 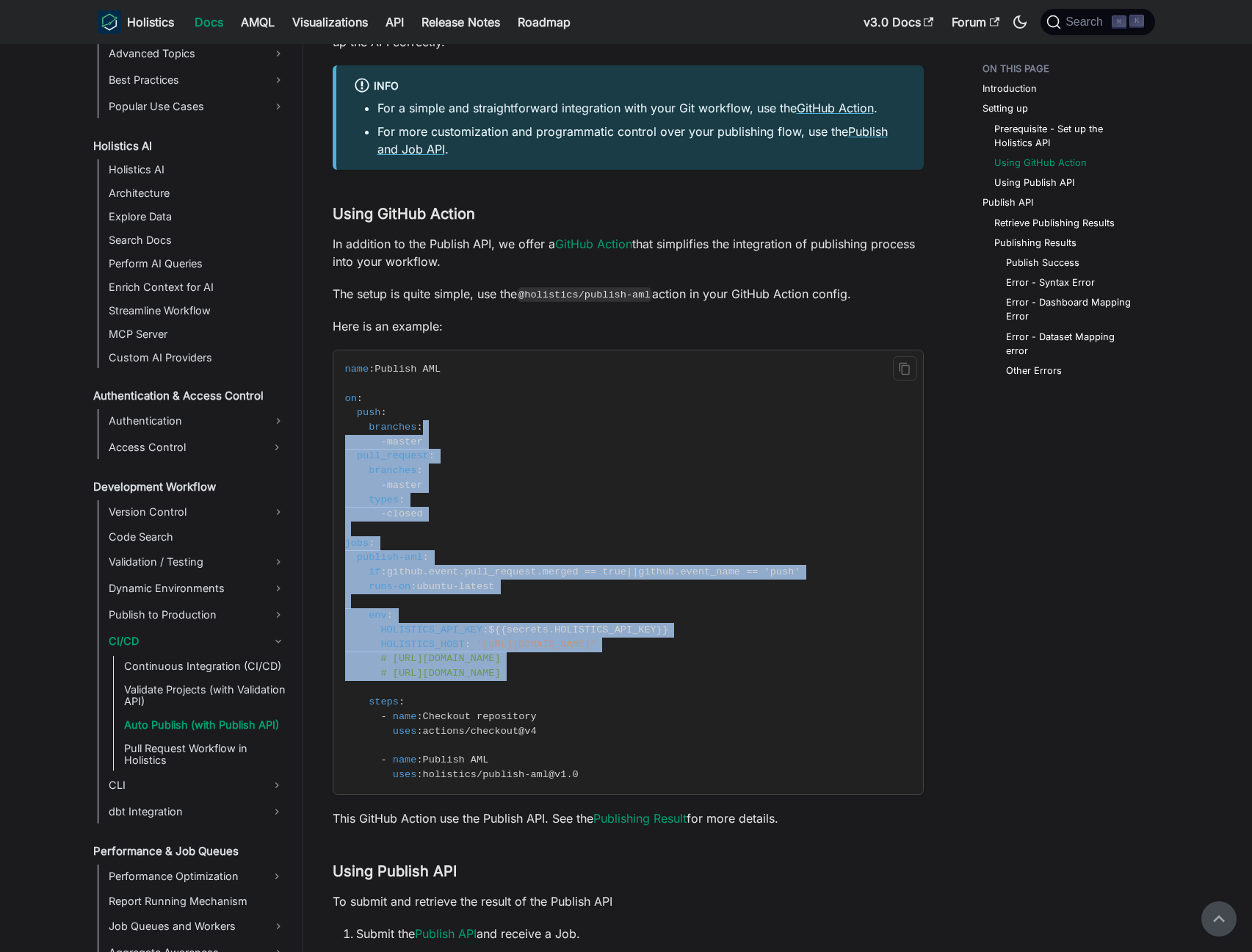 What do you see at coordinates (374, 572) in the screenshot?
I see `span: if` at bounding box center [374, 572].